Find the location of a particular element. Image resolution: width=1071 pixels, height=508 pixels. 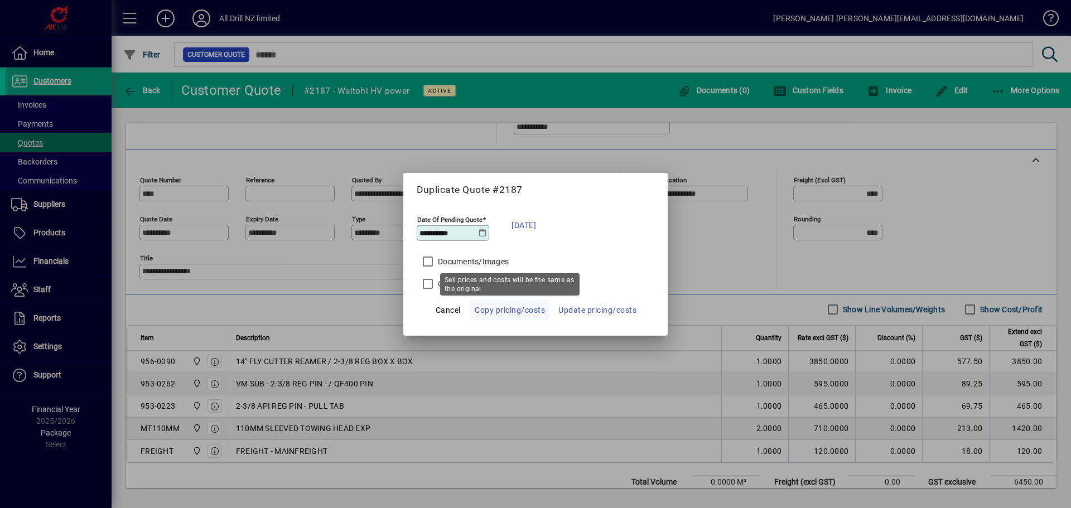

div: Sell prices and costs will be the same as the original is located at coordinates (510, 284).